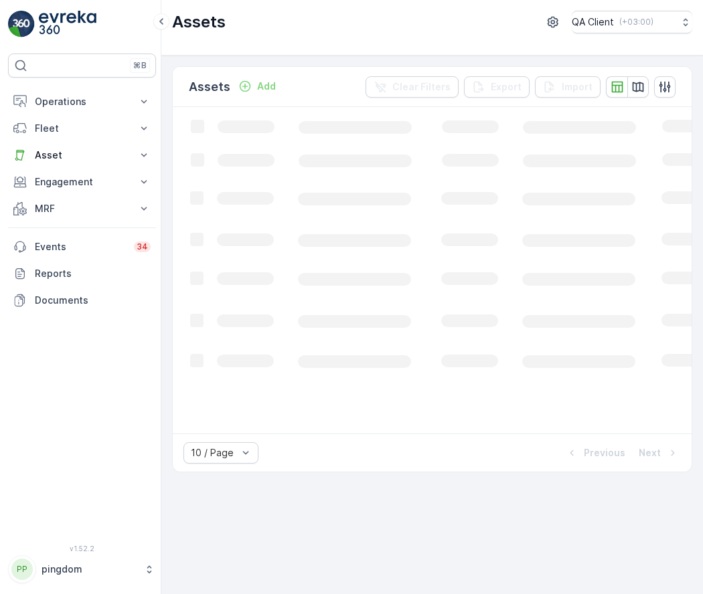 Image resolution: width=703 pixels, height=594 pixels. Describe the element at coordinates (89, 570) in the screenshot. I see `p: pingdom` at that location.